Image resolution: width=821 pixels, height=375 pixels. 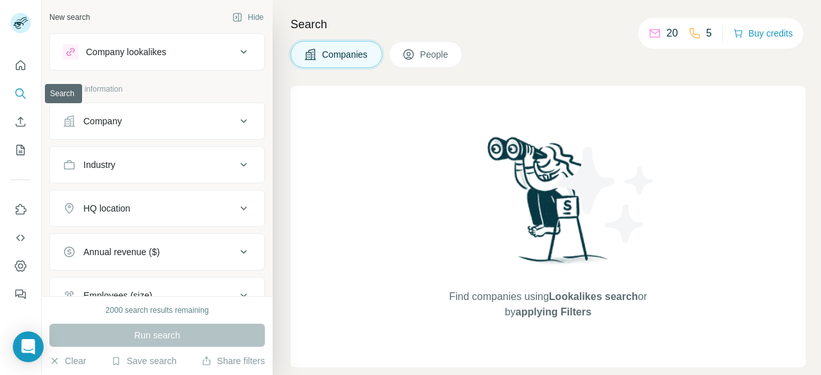 What do you see at coordinates (233, 361) in the screenshot?
I see `button: Share filters` at bounding box center [233, 361].